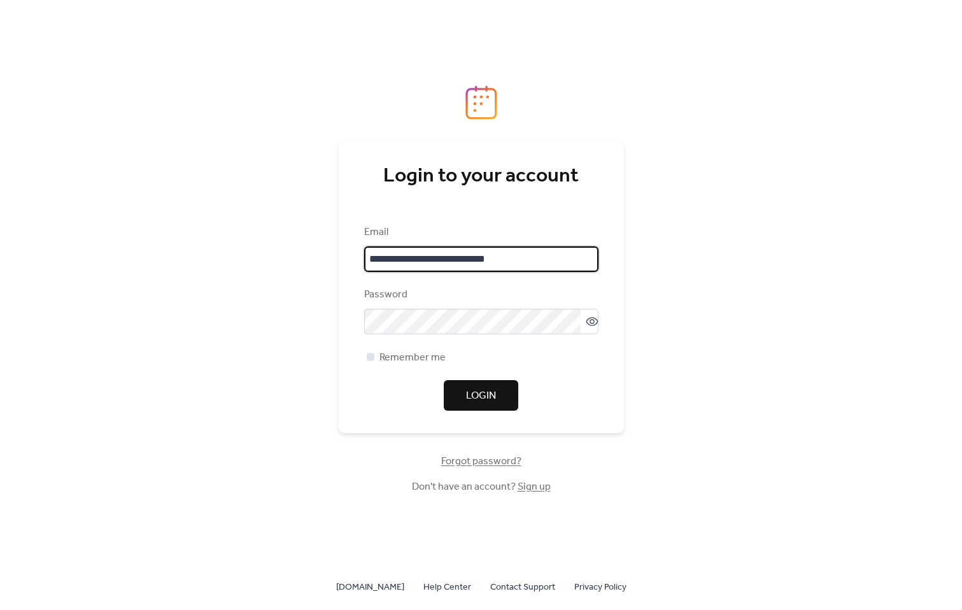 The image size is (962, 610). What do you see at coordinates (447, 587) in the screenshot?
I see `a: Help Center` at bounding box center [447, 587].